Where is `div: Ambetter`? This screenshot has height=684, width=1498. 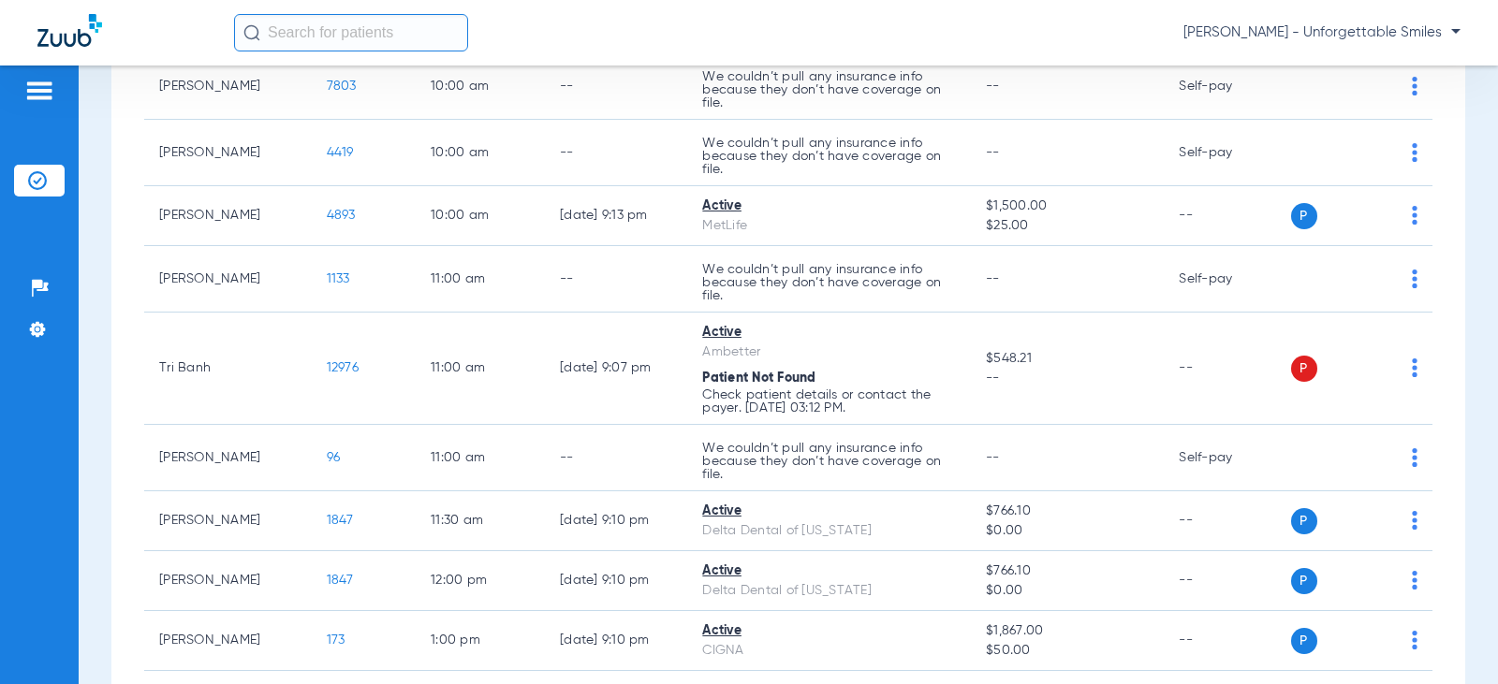 div: Ambetter is located at coordinates (829, 352).